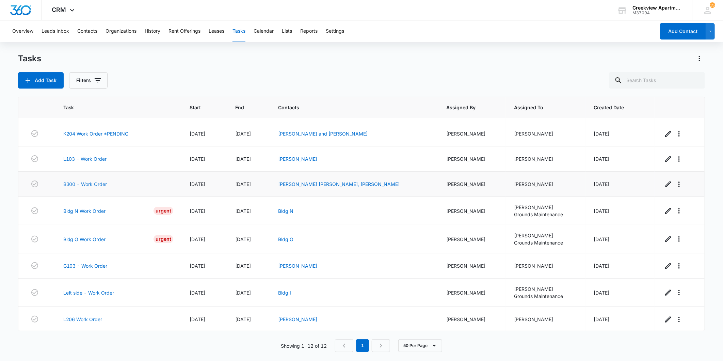 The width and height of the screenshot is (723, 361). Describe the element at coordinates (96, 134) in the screenshot. I see `a: K204 Work Order *PENDING` at that location.